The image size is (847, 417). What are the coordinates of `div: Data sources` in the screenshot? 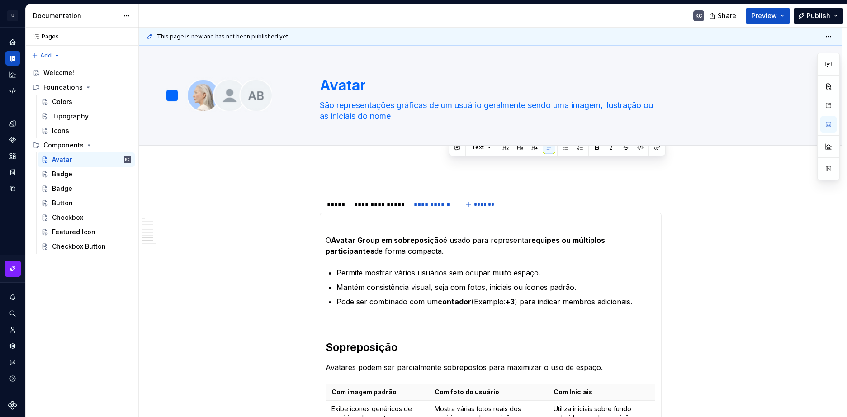 It's located at (13, 189).